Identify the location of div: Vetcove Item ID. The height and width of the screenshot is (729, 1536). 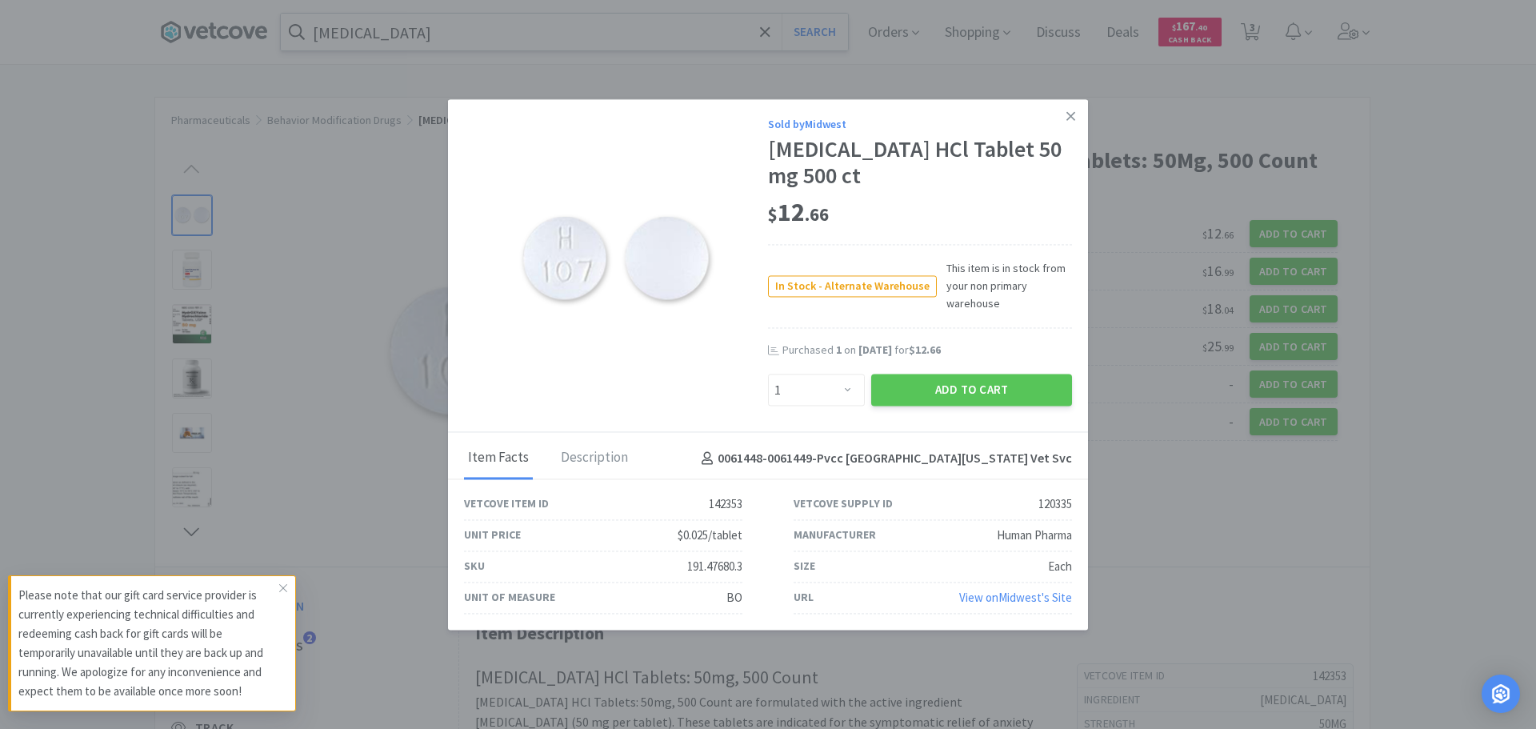
(507, 504).